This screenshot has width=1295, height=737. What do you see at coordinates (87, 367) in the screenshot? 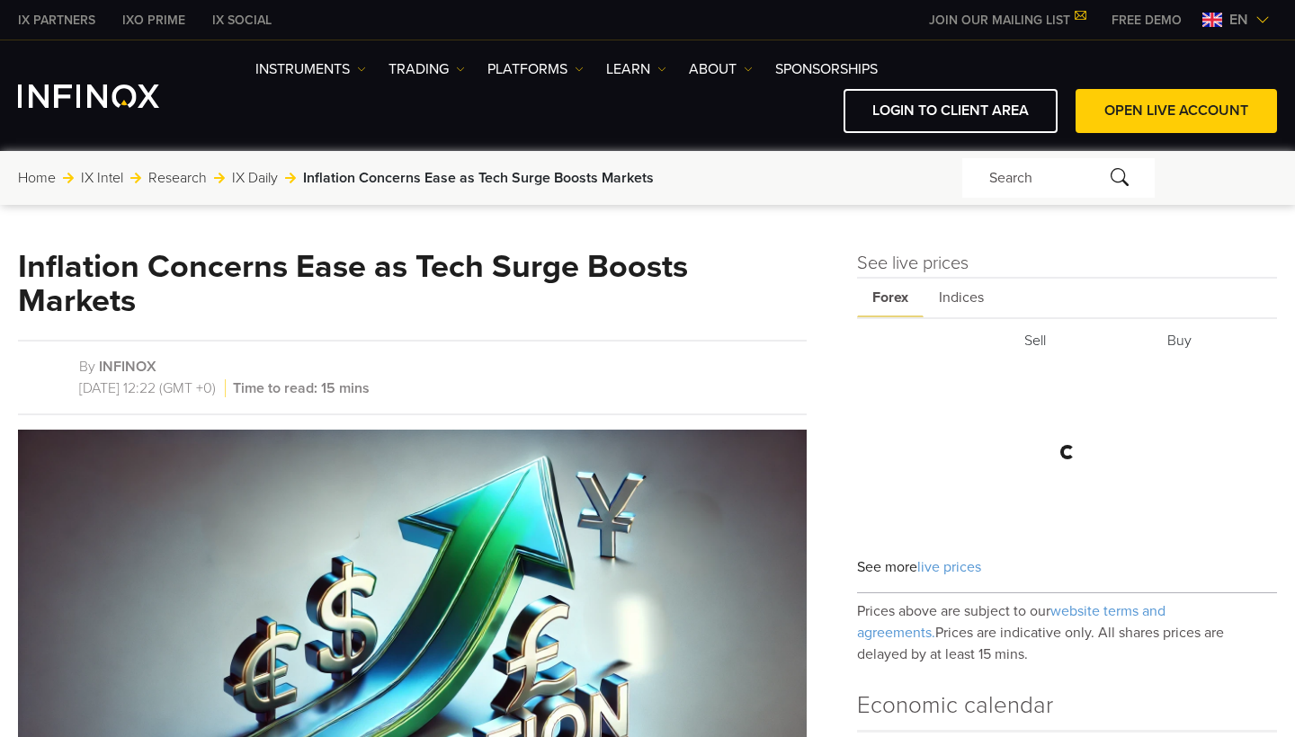
I see `span: By` at bounding box center [87, 367].